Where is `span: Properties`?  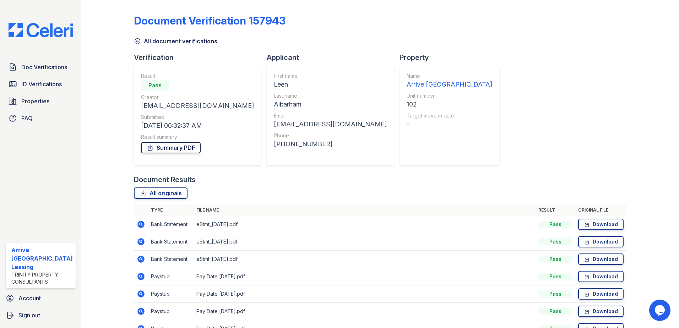 span: Properties is located at coordinates (35, 101).